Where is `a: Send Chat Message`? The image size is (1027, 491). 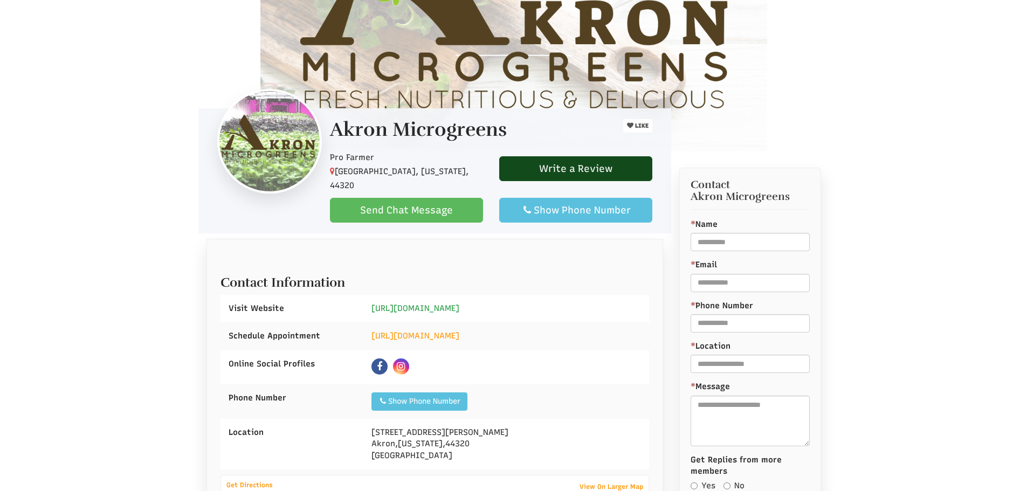 a: Send Chat Message is located at coordinates (406, 210).